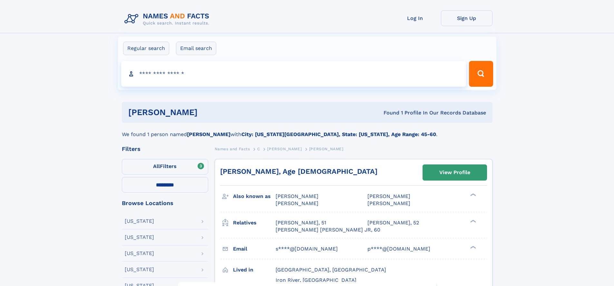  Describe the element at coordinates (232, 148) in the screenshot. I see `a: Names and Facts` at that location.